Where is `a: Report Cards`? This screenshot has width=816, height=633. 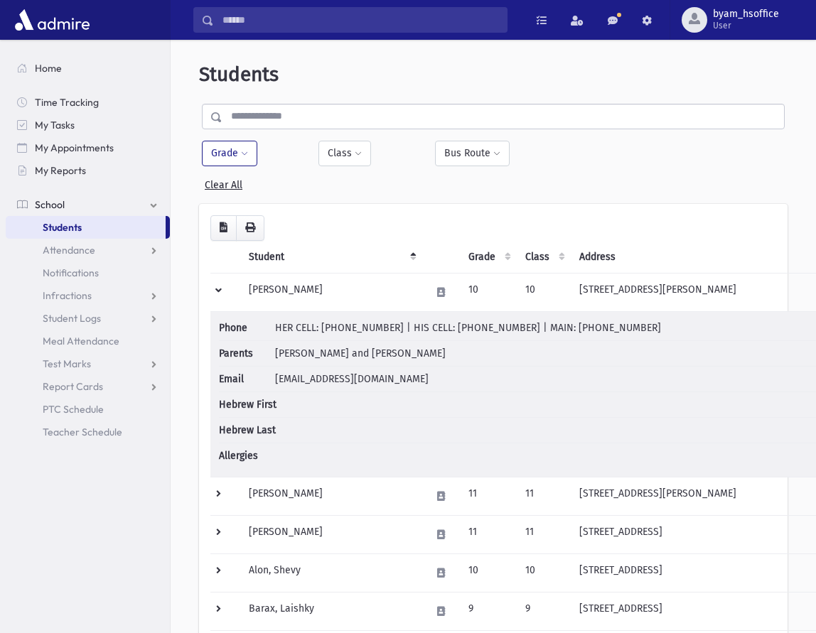
a: Report Cards is located at coordinates (87, 387).